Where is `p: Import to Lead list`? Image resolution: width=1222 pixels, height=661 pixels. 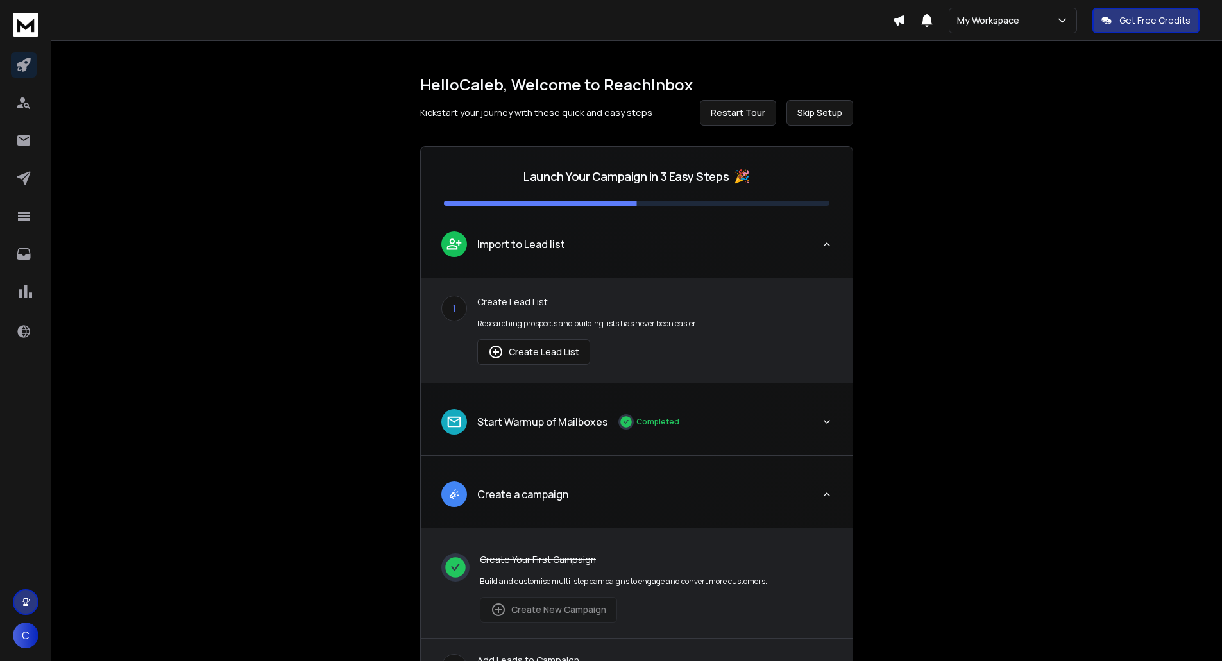 p: Import to Lead list is located at coordinates (521, 244).